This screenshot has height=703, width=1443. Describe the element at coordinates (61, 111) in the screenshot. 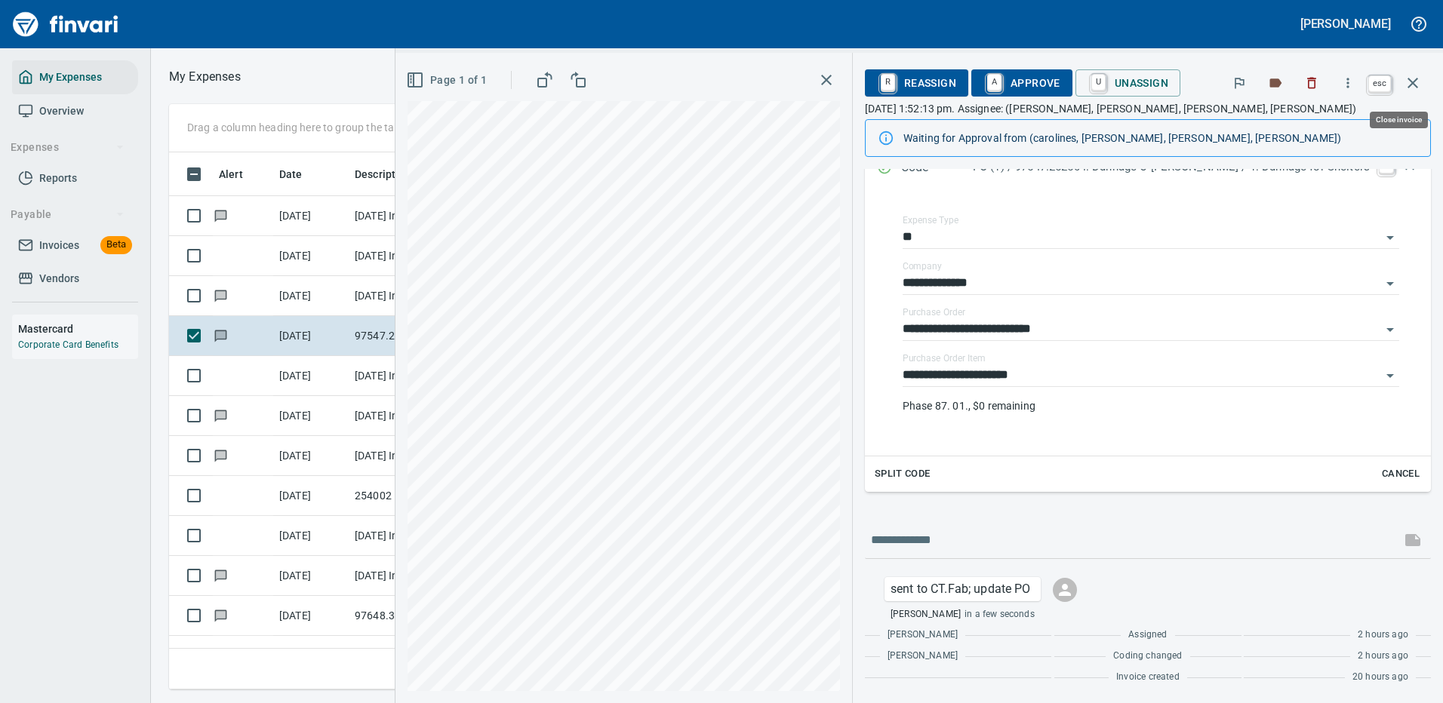

I see `span: Overview` at that location.